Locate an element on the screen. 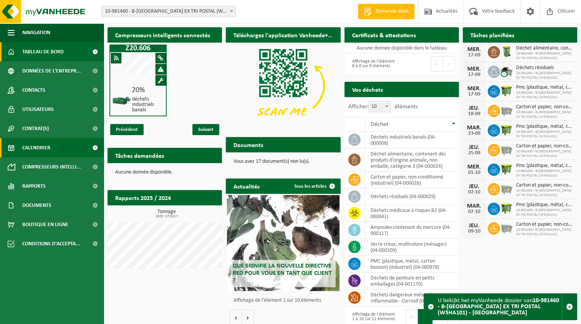  p: Vous avez 17 document(s) non lu(s). is located at coordinates (283, 162).